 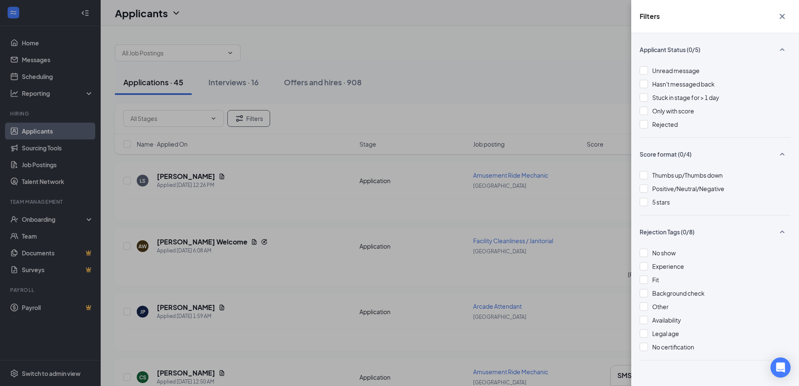 What do you see at coordinates (673, 347) in the screenshot?
I see `span: No certification` at bounding box center [673, 347].